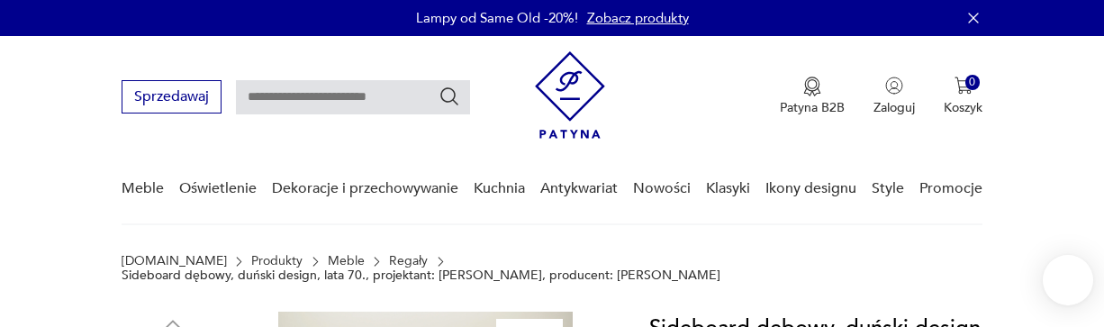 This screenshot has width=1104, height=327. I want to click on a: Ikona medaluPatyna B2B, so click(813, 96).